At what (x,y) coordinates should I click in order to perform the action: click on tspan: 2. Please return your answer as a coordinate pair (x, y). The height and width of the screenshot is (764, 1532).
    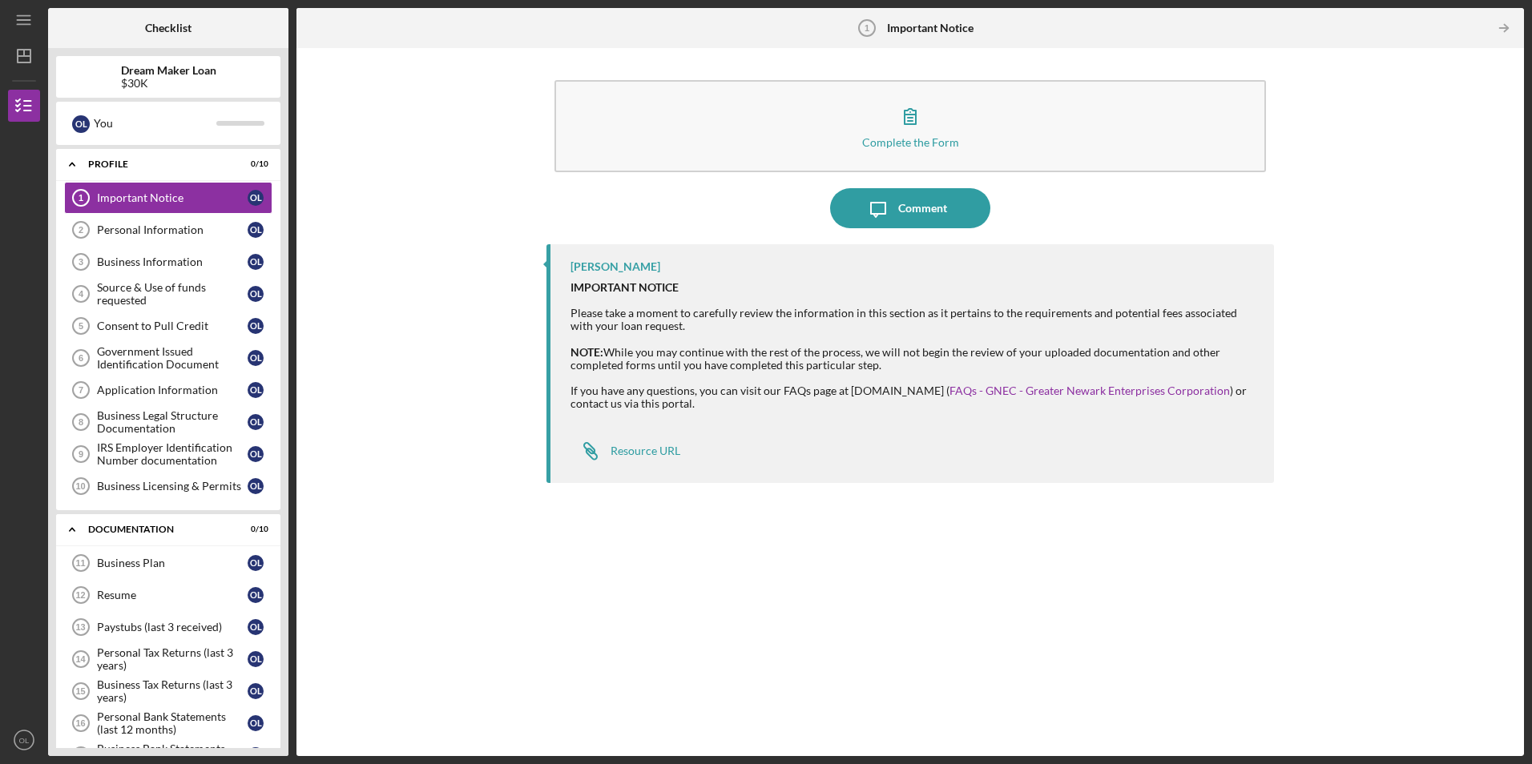
    Looking at the image, I should click on (81, 230).